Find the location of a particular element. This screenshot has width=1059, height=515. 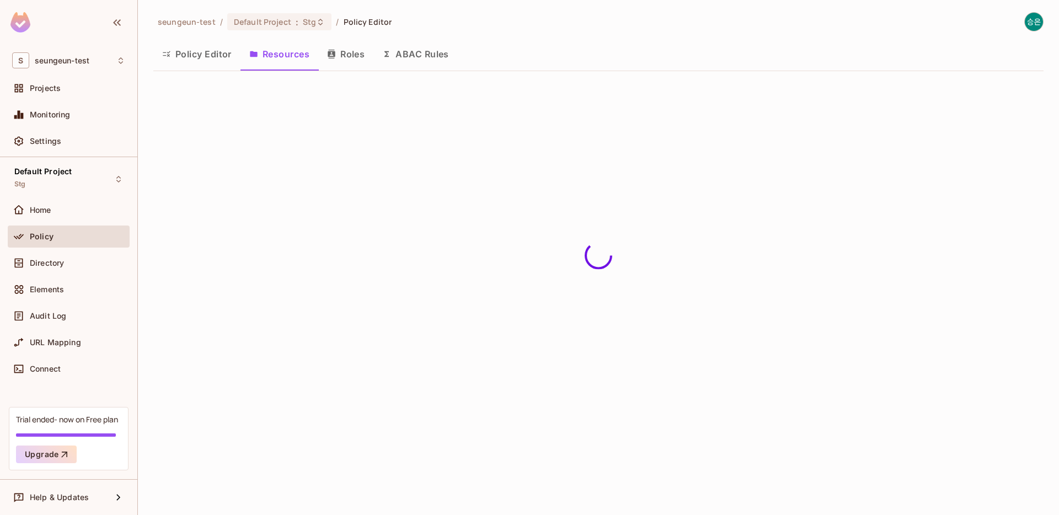

span: Audit Log is located at coordinates (48, 316).